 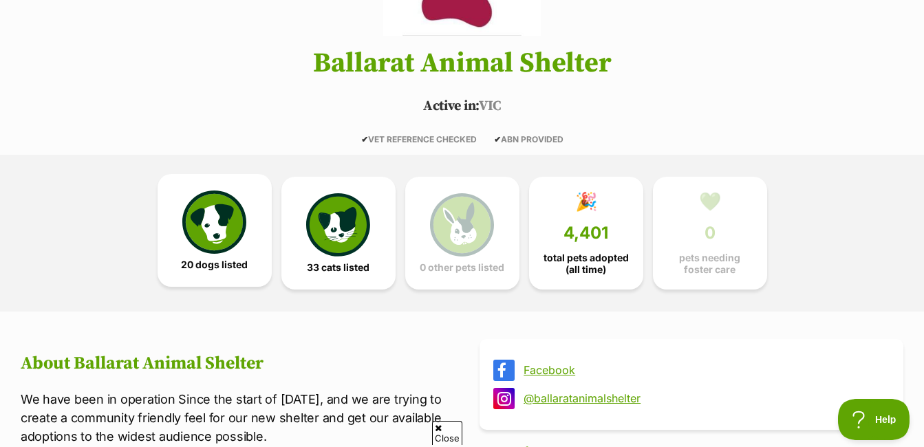 I want to click on span: 4,401, so click(x=585, y=233).